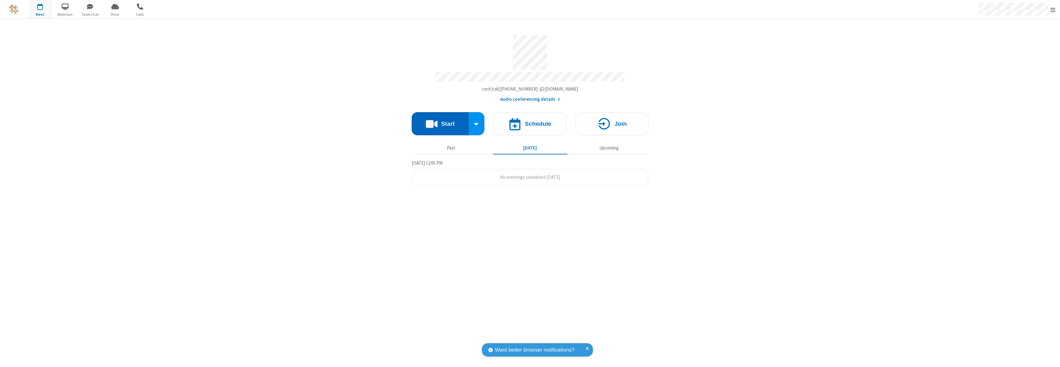  What do you see at coordinates (609, 148) in the screenshot?
I see `button: Upcoming` at bounding box center [609, 148].